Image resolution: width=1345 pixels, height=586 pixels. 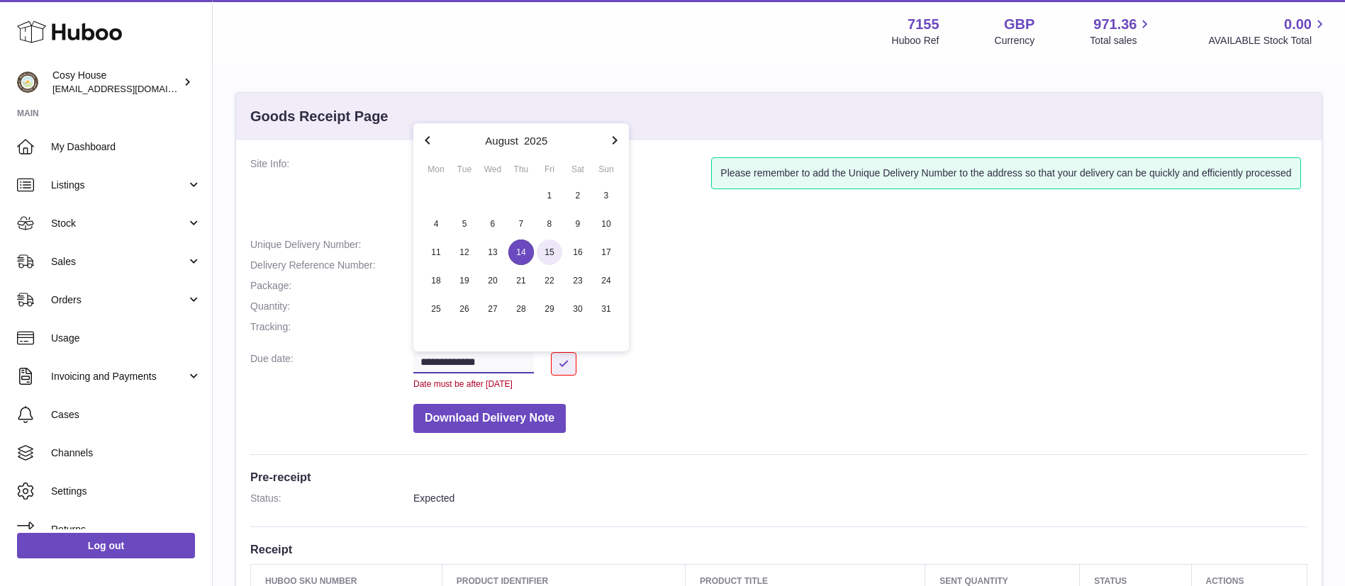 I want to click on span: 30, so click(x=578, y=309).